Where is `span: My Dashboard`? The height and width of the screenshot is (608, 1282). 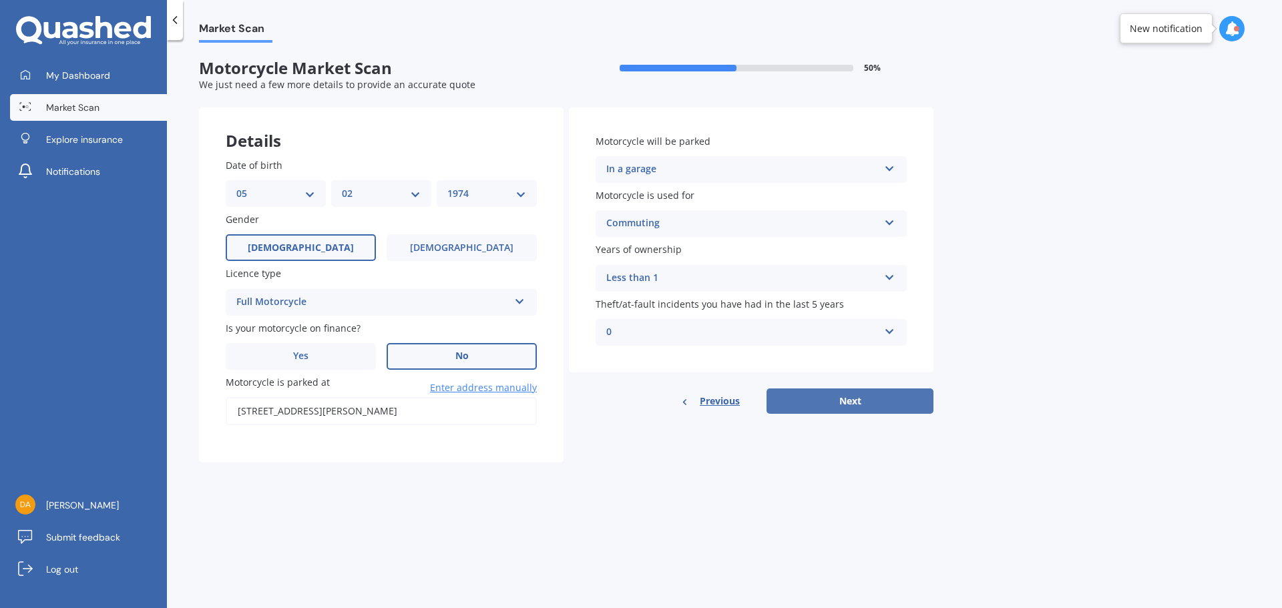
span: My Dashboard is located at coordinates (78, 75).